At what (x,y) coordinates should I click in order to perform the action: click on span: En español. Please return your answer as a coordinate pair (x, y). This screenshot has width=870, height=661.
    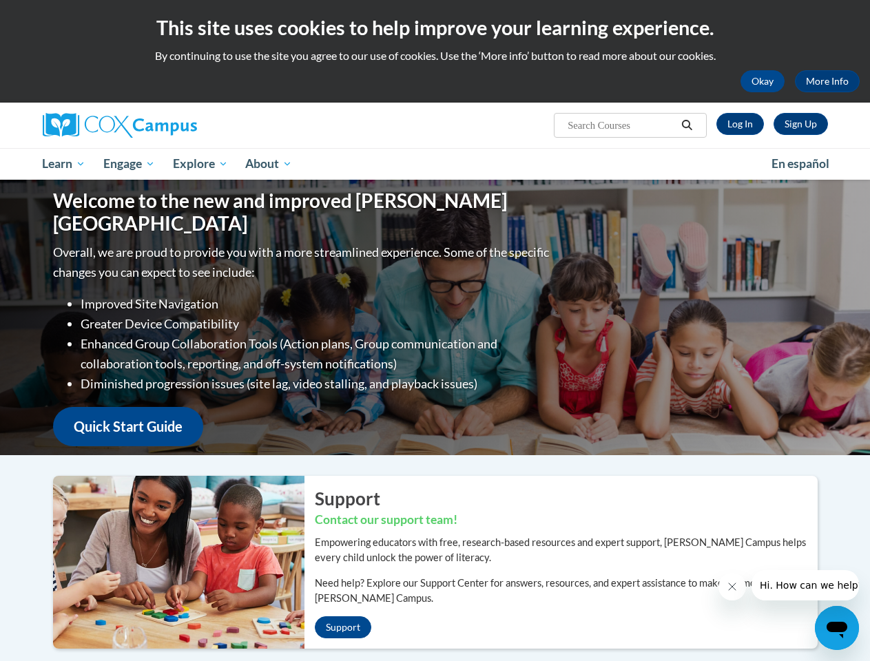
    Looking at the image, I should click on (801, 163).